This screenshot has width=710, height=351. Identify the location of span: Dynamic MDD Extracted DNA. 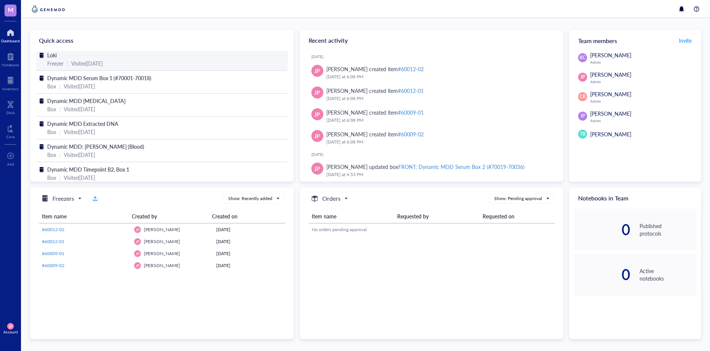
(83, 124).